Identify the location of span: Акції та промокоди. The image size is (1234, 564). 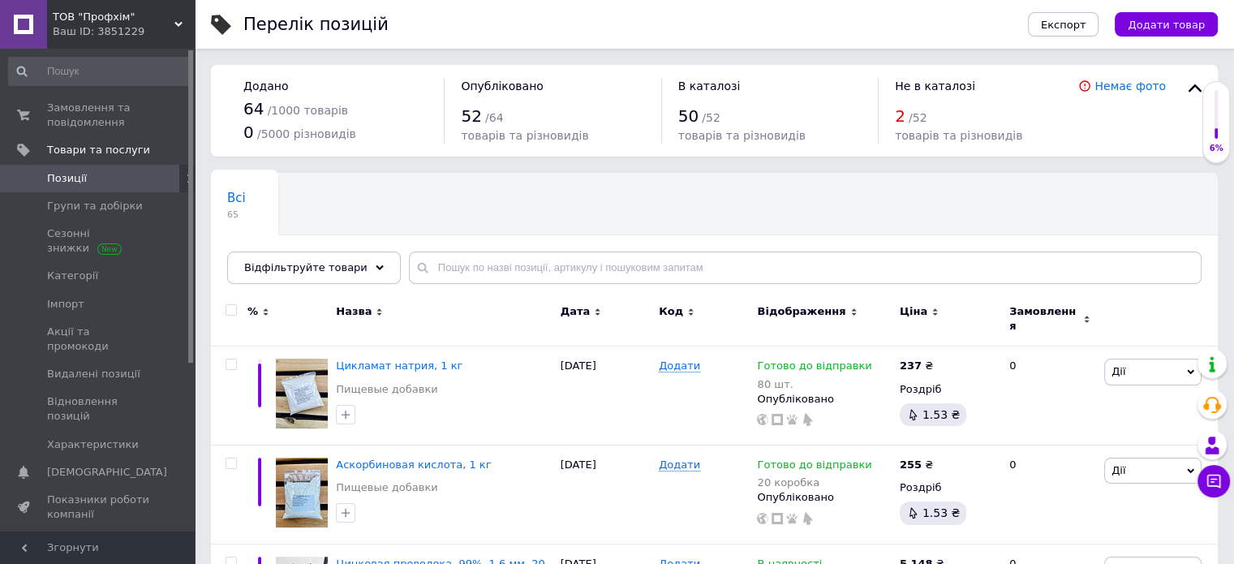
(98, 339).